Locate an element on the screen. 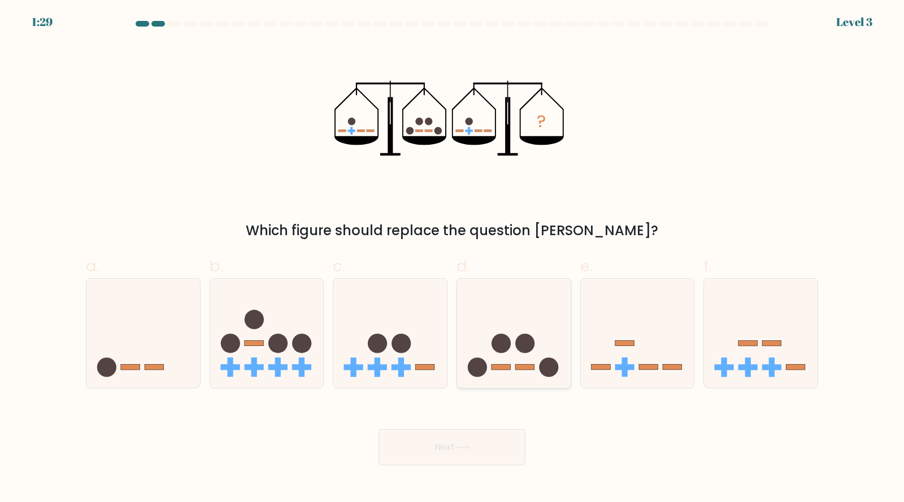  span: d. is located at coordinates (463, 266).